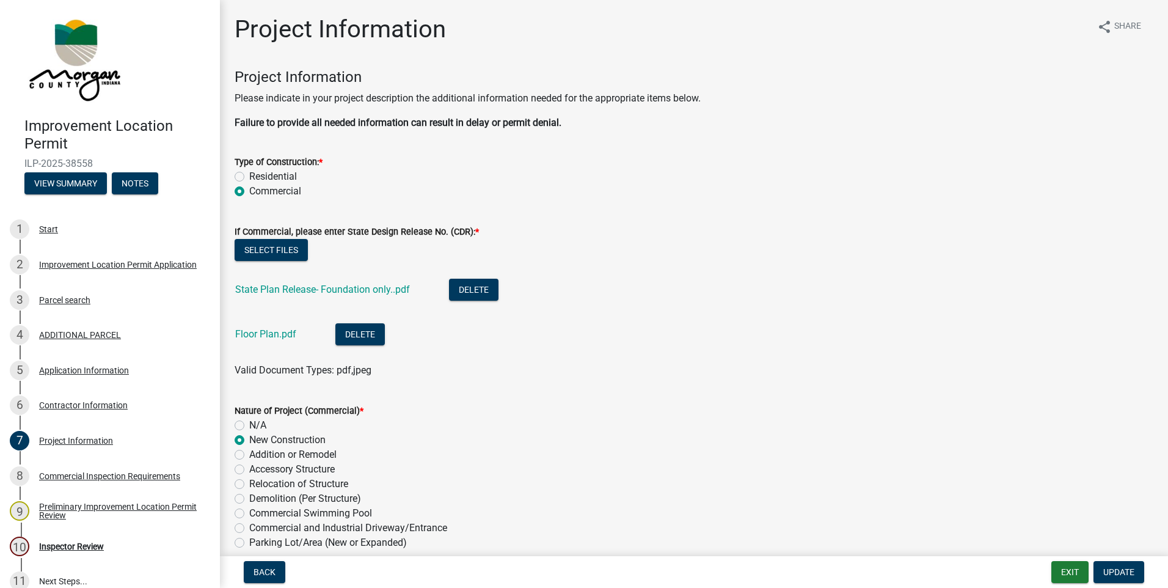  Describe the element at coordinates (340, 29) in the screenshot. I see `h1: Project Information` at that location.